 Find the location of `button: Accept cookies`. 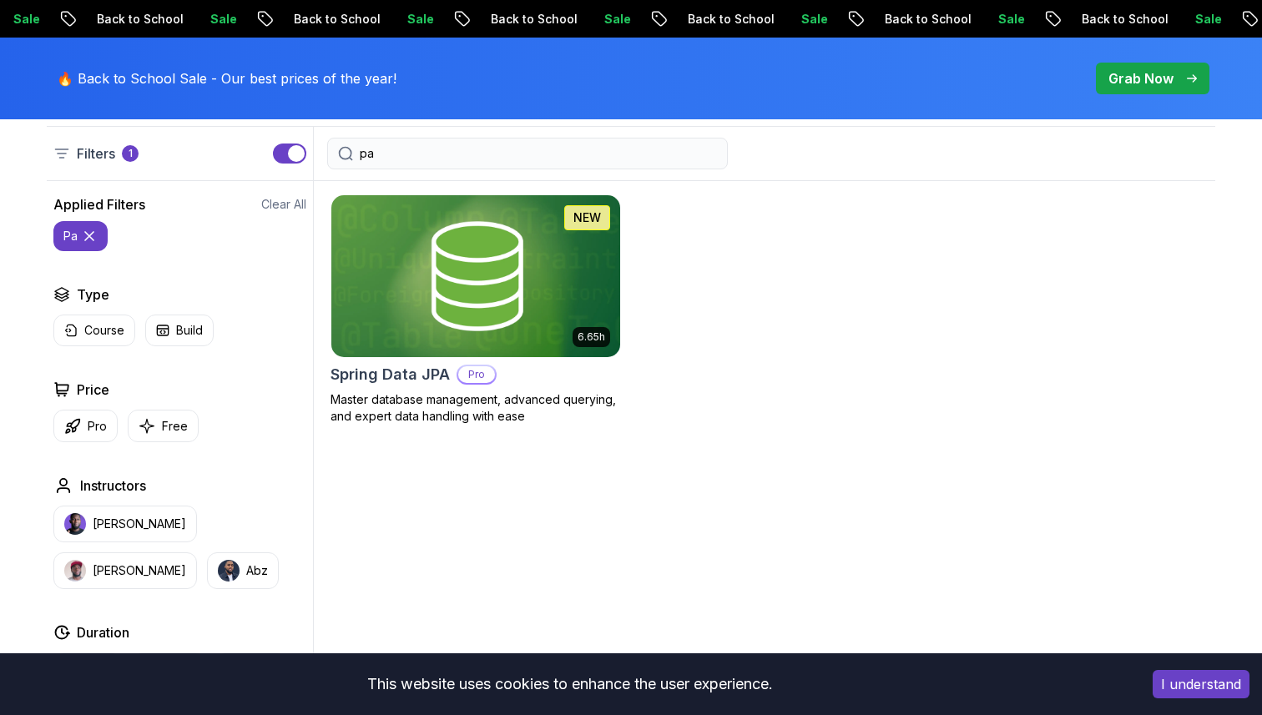

button: Accept cookies is located at coordinates (1201, 684).